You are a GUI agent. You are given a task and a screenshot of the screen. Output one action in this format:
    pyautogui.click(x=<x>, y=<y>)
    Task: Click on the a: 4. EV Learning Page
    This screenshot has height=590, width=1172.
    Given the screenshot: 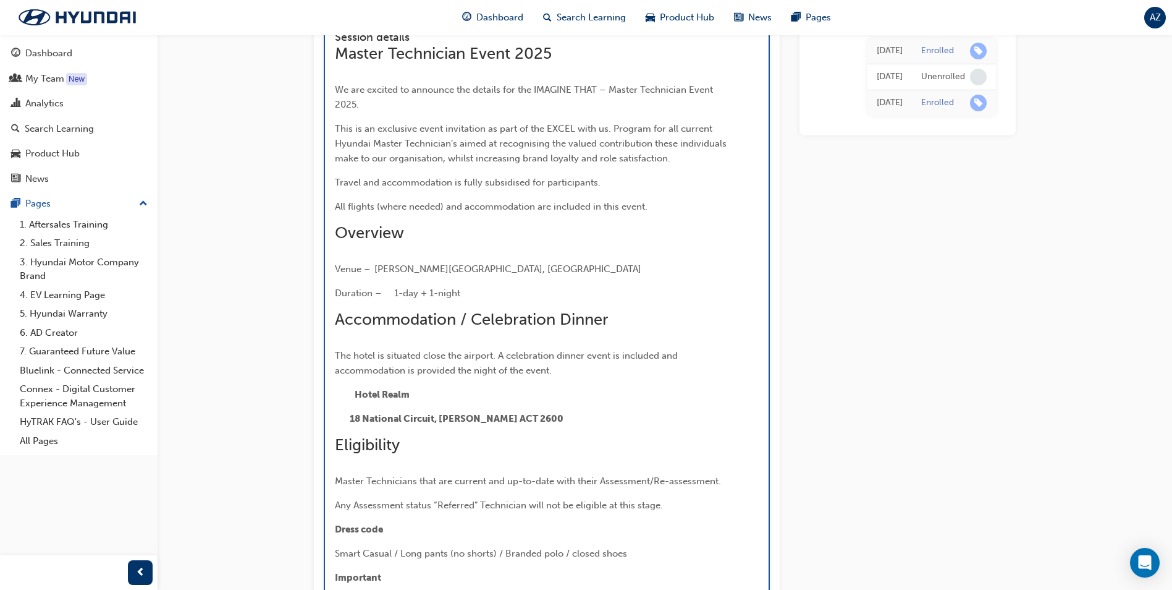 What is the action you would take?
    pyautogui.click(x=83, y=295)
    